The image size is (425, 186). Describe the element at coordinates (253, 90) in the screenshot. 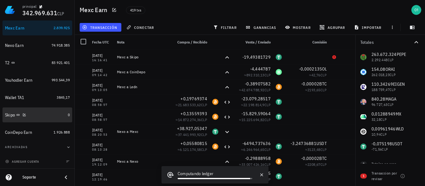

I see `span: 42.674.788,92` at that location.